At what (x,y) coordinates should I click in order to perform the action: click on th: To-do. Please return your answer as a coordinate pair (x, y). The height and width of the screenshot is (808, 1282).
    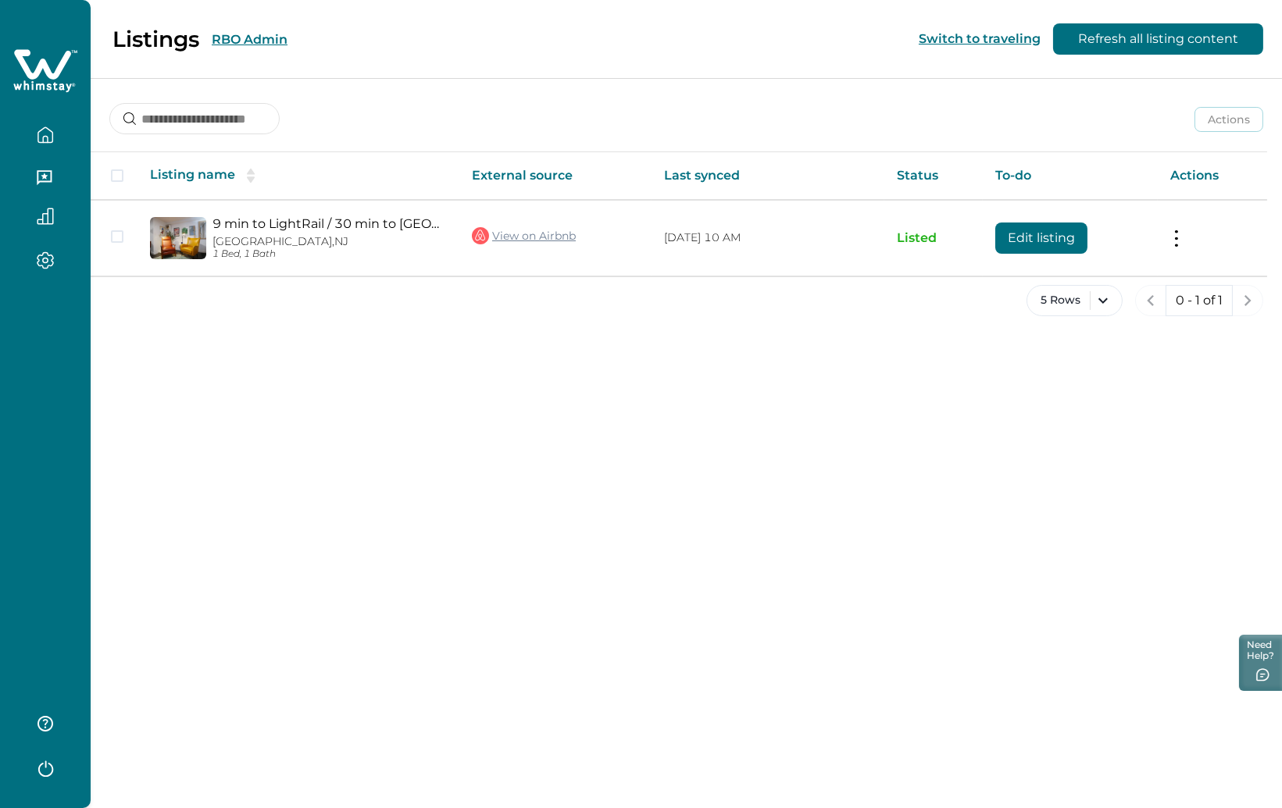
    Looking at the image, I should click on (1069, 176).